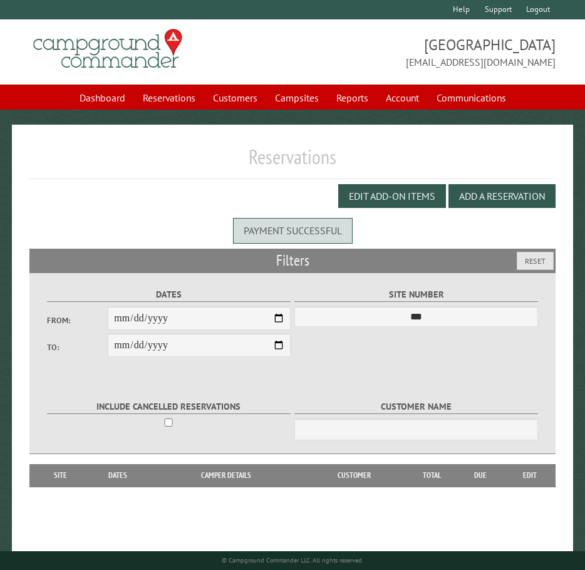  Describe the element at coordinates (169, 407) in the screenshot. I see `label: Include Cancelled Reservations` at that location.